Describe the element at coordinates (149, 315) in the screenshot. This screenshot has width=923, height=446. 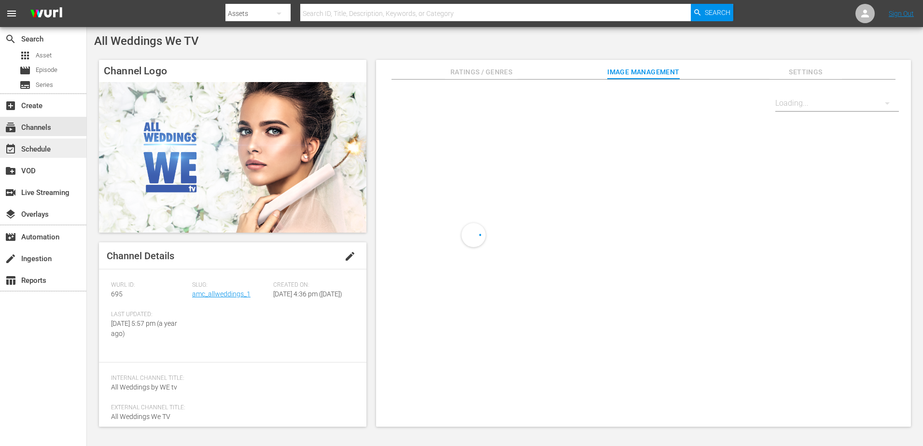
I see `span: Last Updated:` at that location.